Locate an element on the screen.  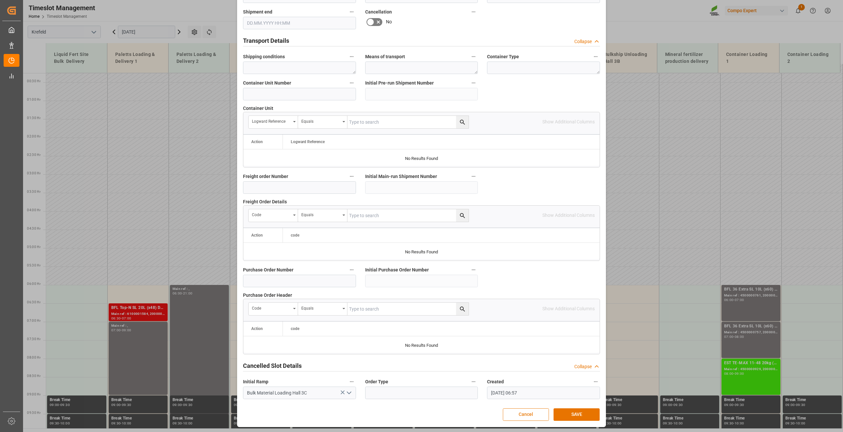
span: Initial Pre-run Shipment Number is located at coordinates (399, 83).